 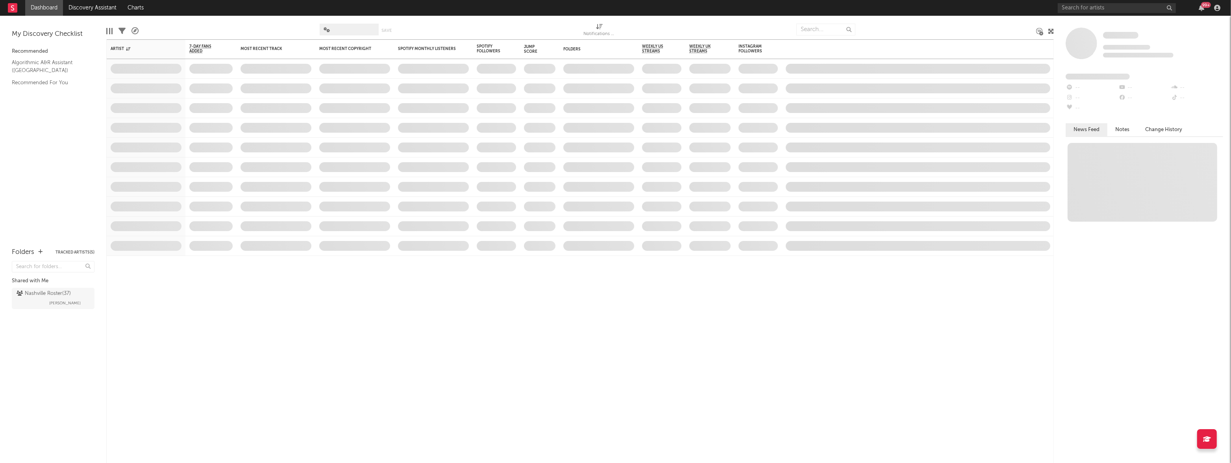 I want to click on span: 0 fans last week, so click(x=1138, y=55).